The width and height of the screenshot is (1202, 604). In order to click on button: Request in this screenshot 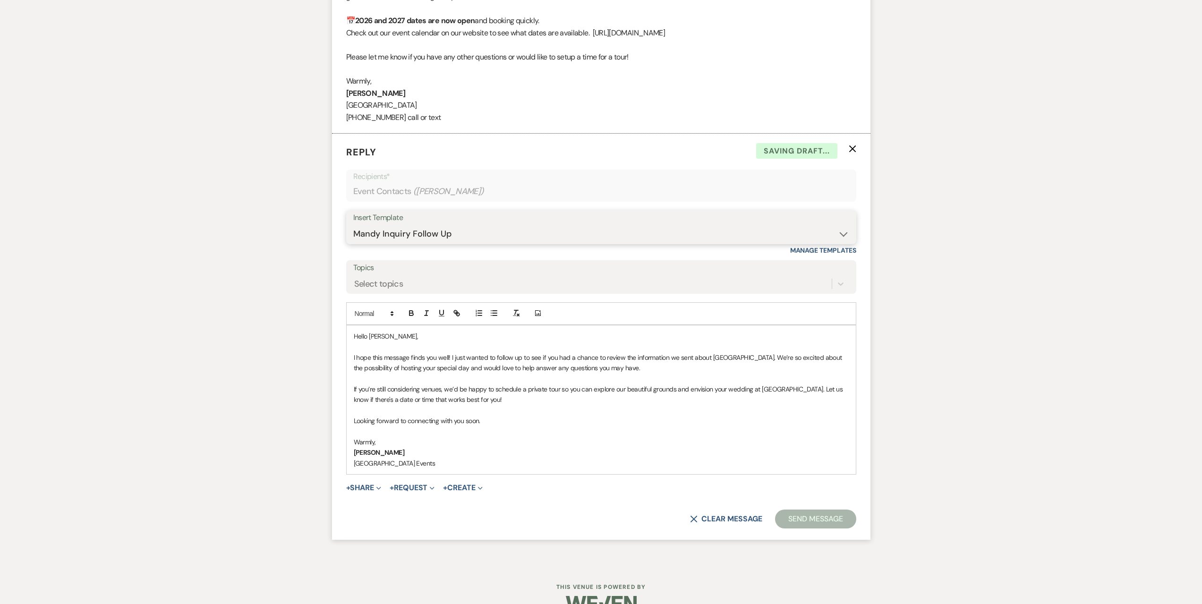, I will do `click(412, 488)`.